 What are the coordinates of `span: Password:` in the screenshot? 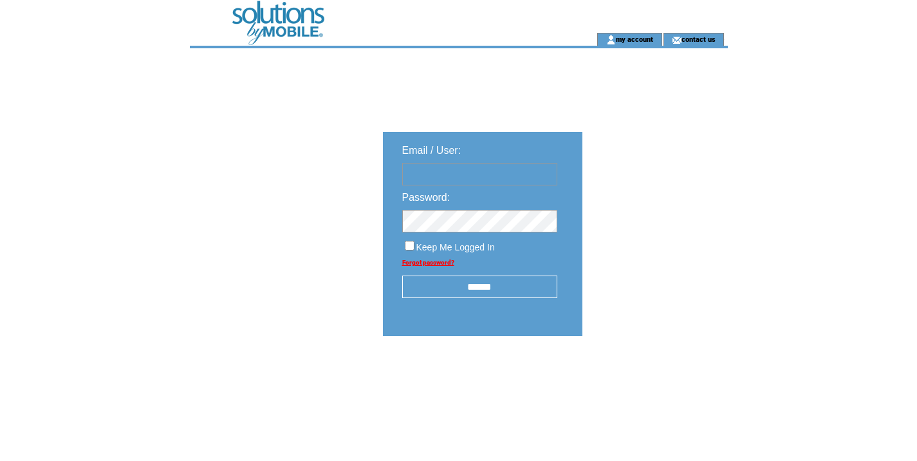 It's located at (426, 197).